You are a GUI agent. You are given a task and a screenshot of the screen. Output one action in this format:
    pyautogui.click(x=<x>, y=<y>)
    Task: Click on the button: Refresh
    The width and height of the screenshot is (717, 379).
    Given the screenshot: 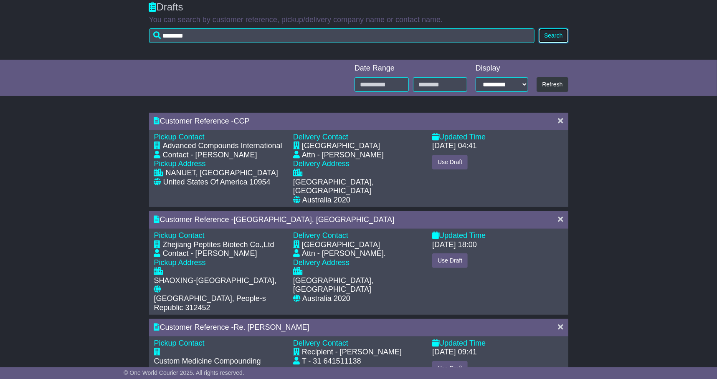 What is the action you would take?
    pyautogui.click(x=552, y=84)
    